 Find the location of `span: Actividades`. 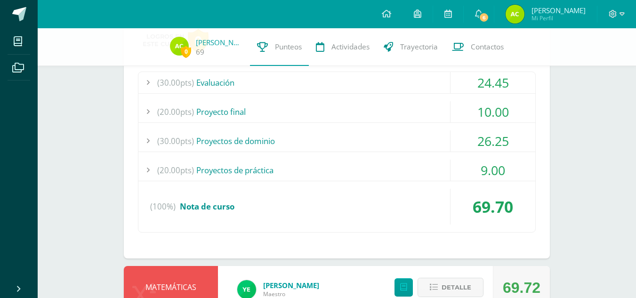

span: Actividades is located at coordinates (350, 47).